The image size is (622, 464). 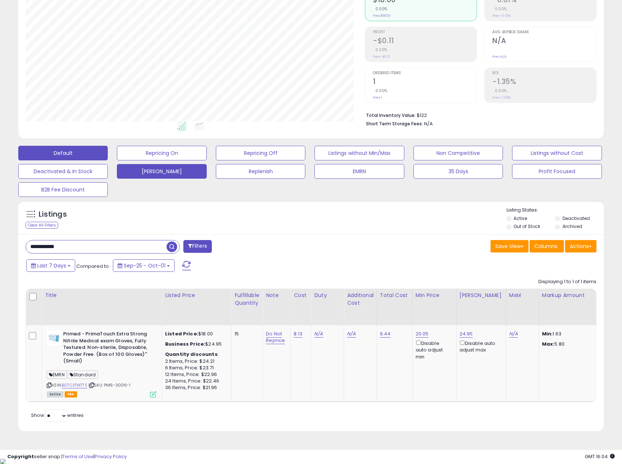 I want to click on b: Business Price:, so click(x=185, y=344).